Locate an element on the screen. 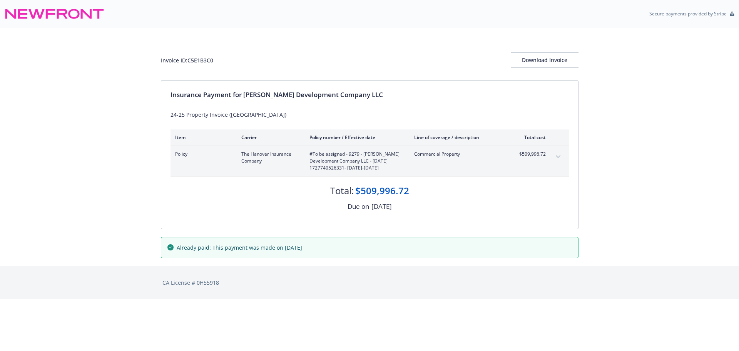 This screenshot has height=351, width=739. span: The Hanover Insurance Company is located at coordinates (269, 157).